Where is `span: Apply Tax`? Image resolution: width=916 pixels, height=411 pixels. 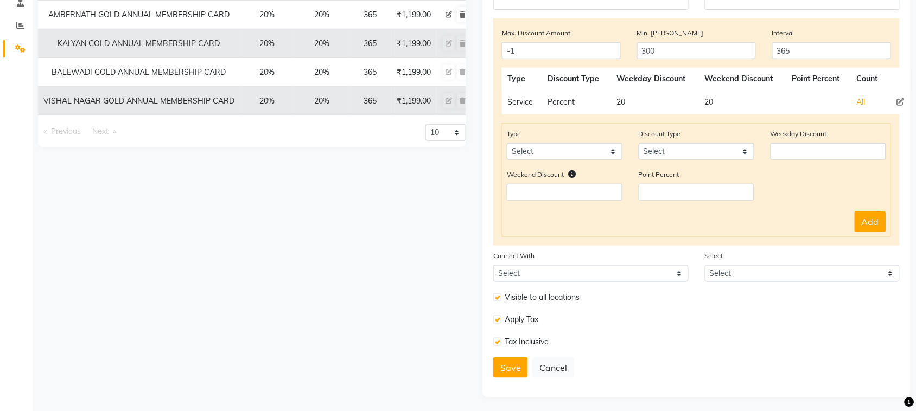
span: Apply Tax is located at coordinates (522, 320).